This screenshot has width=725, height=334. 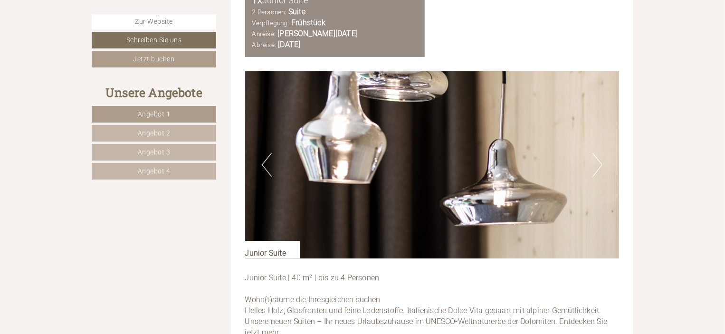 I want to click on small: Anreise:, so click(x=264, y=34).